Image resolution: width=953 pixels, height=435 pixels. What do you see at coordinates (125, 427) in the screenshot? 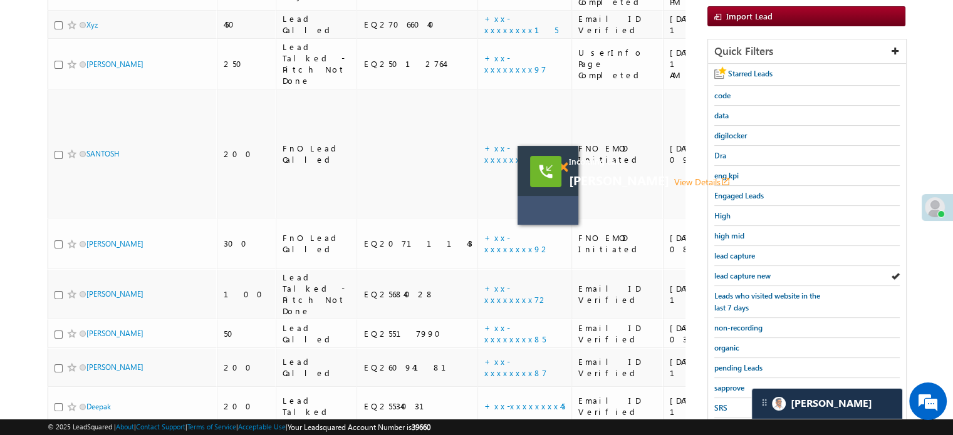
I see `a: About` at bounding box center [125, 427].